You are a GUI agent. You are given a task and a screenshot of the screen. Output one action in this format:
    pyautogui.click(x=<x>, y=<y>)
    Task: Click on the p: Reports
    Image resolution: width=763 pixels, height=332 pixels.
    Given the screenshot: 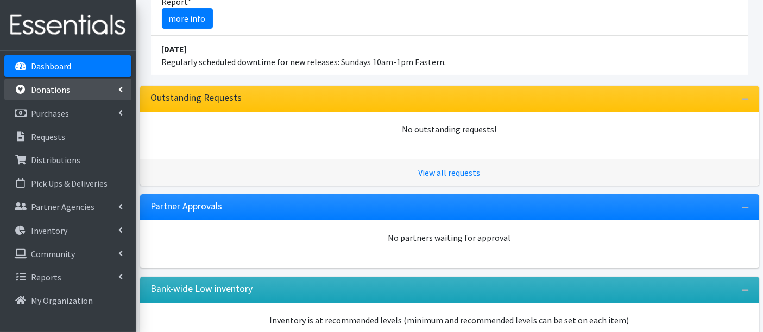 What is the action you would take?
    pyautogui.click(x=46, y=277)
    